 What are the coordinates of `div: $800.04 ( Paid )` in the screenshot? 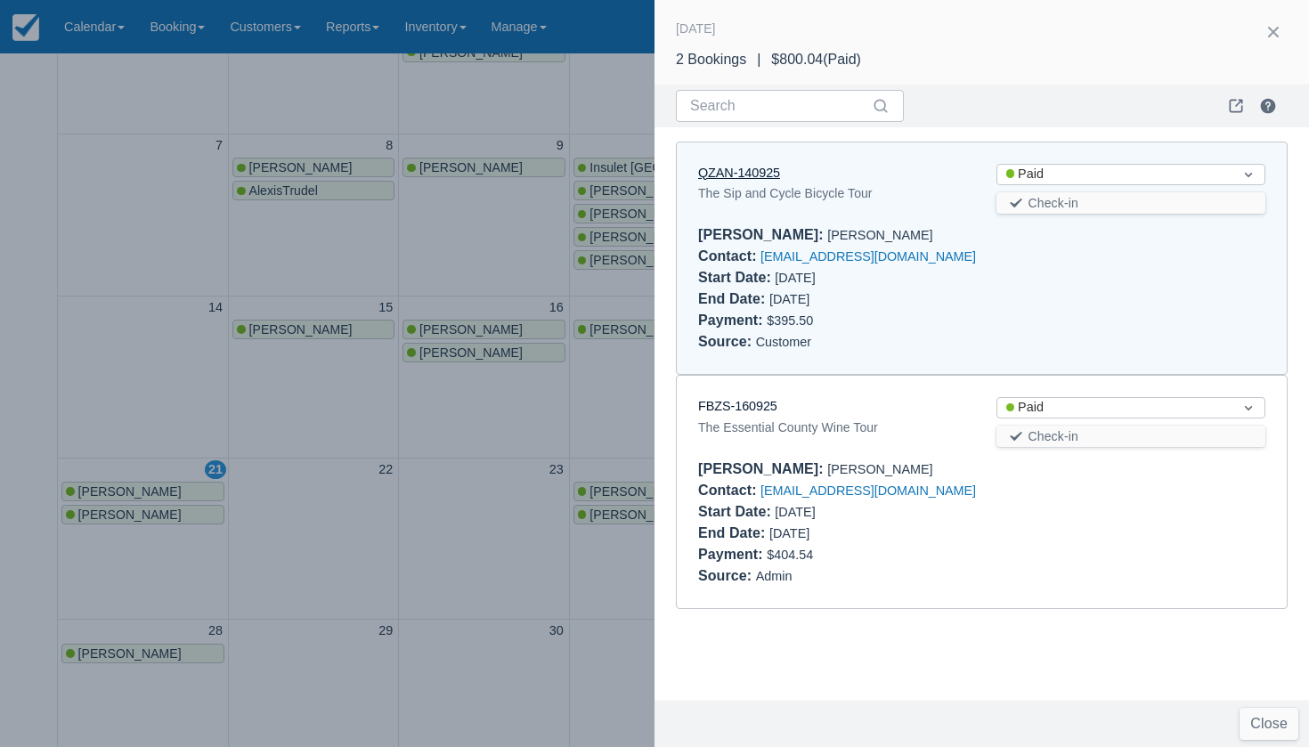 It's located at (815, 60).